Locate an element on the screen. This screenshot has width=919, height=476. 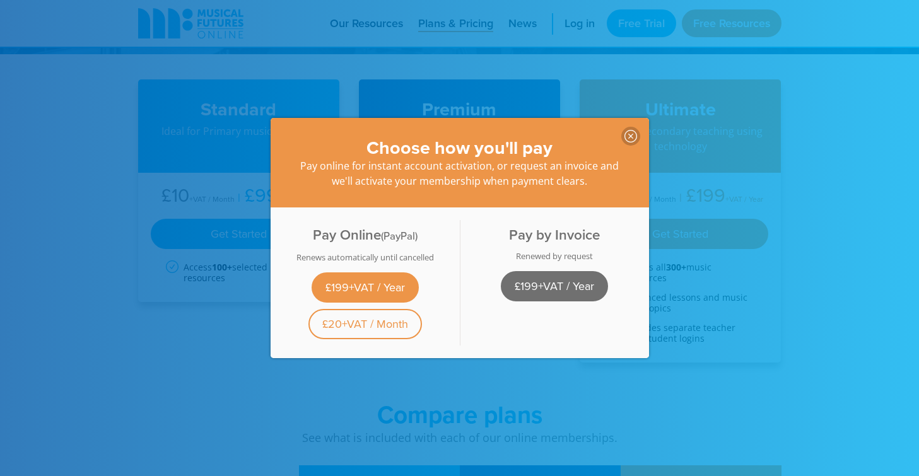
div: Renewed by request is located at coordinates (554, 256).